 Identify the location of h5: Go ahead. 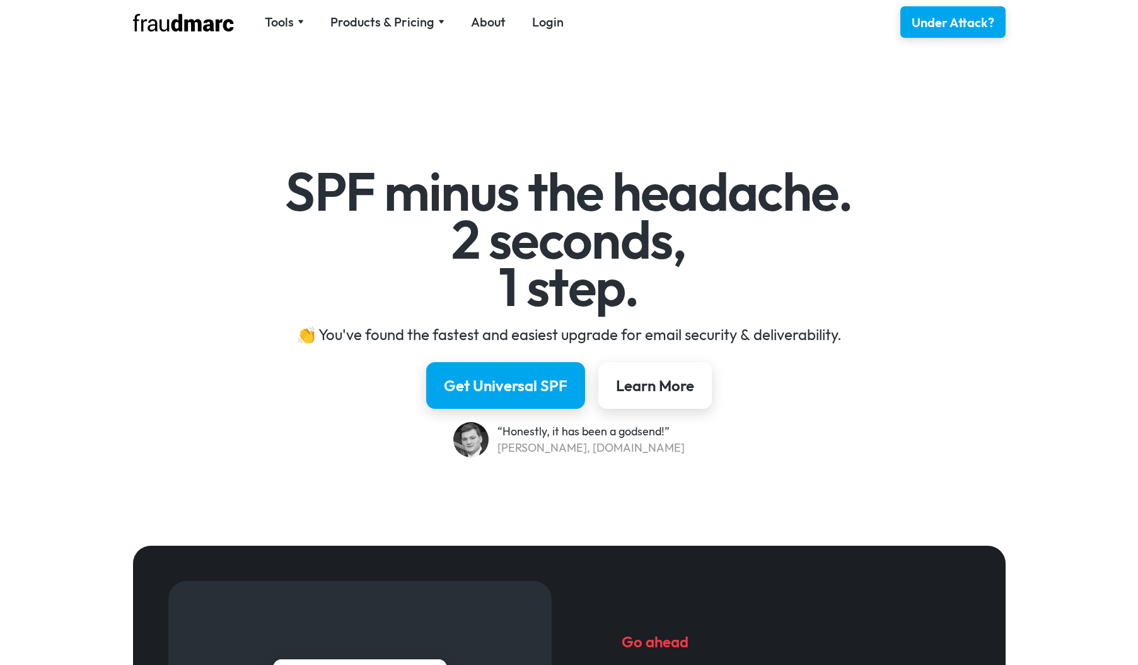
(778, 641).